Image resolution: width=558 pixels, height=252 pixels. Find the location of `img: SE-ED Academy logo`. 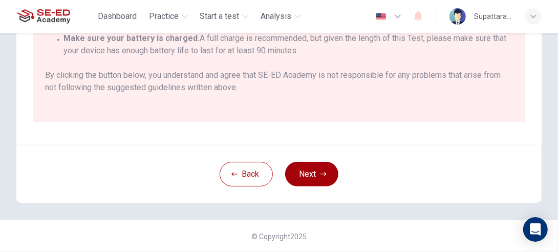

img: SE-ED Academy logo is located at coordinates (43, 16).